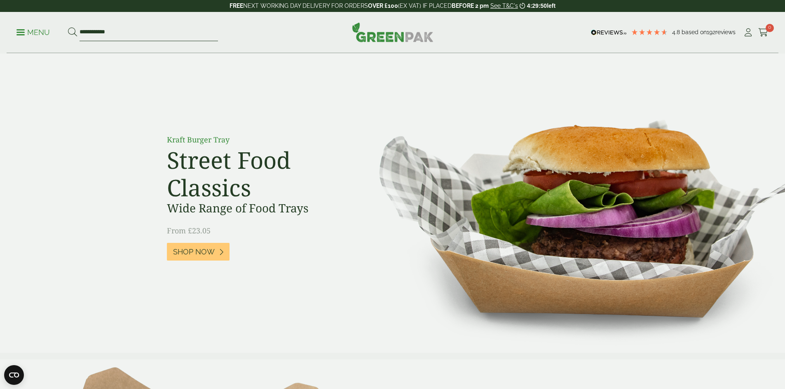 This screenshot has height=389, width=785. I want to click on span: 192, so click(711, 32).